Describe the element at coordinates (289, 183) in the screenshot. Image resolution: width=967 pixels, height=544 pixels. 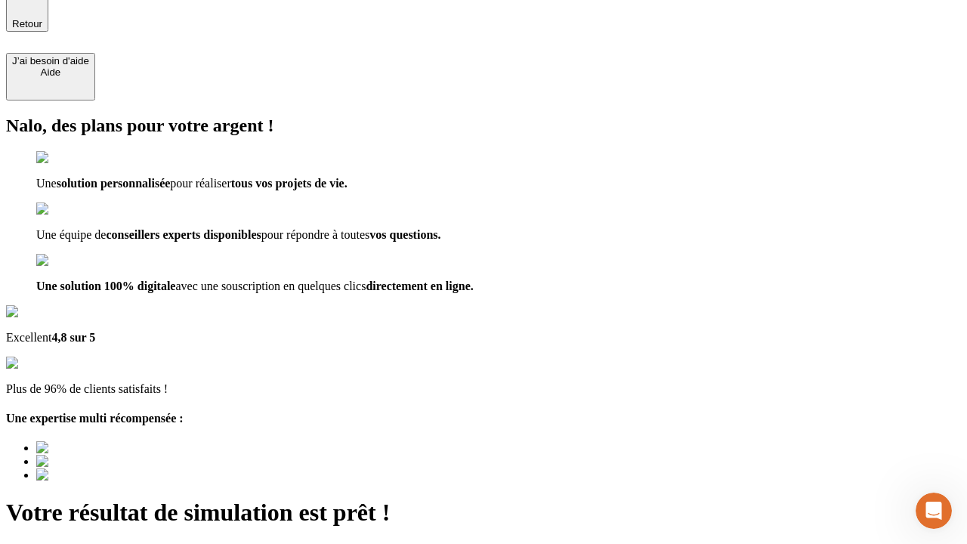
I see `span: tous vos projets de vie.` at that location.